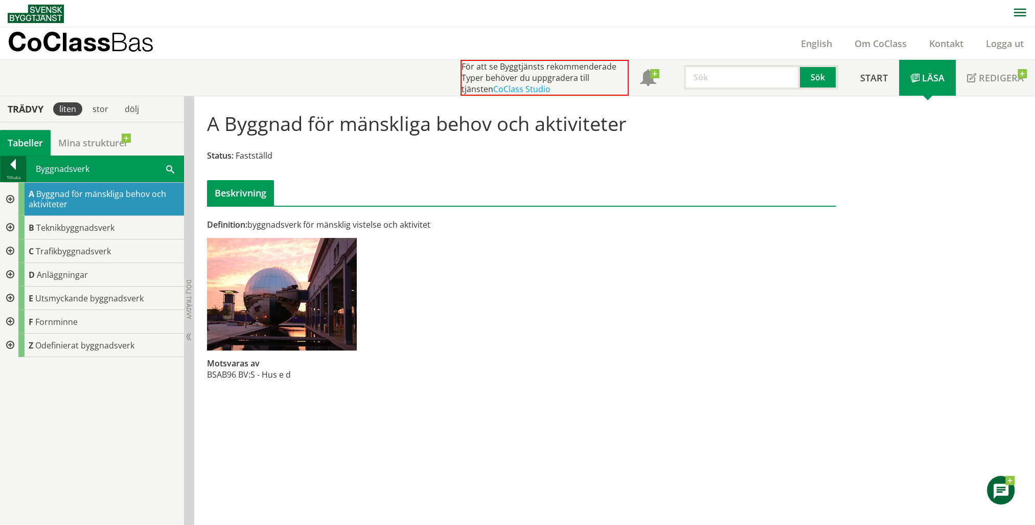 The width and height of the screenshot is (1035, 525). Describe the element at coordinates (132, 109) in the screenshot. I see `div: dölj` at that location.